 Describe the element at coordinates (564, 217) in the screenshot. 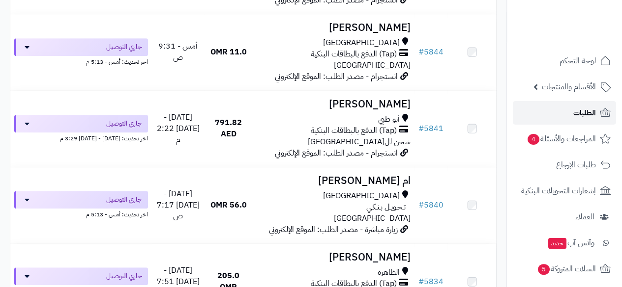

I see `a: العملاء` at that location.